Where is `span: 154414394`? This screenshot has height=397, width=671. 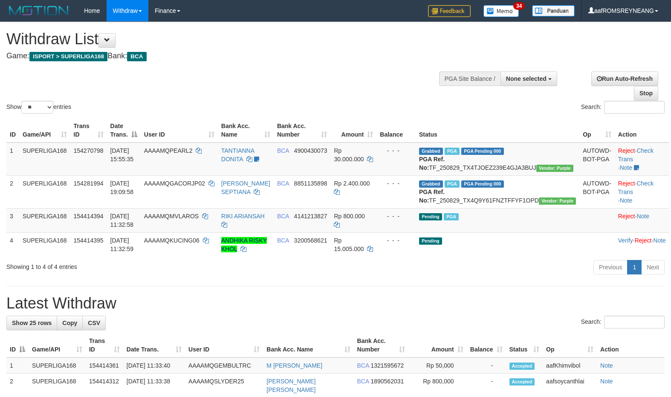 span: 154414394 is located at coordinates (89, 216).